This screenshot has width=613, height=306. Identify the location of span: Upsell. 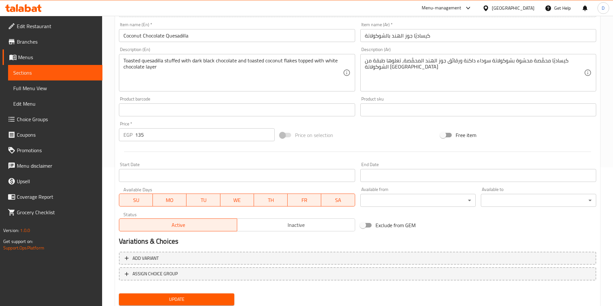
(57, 181).